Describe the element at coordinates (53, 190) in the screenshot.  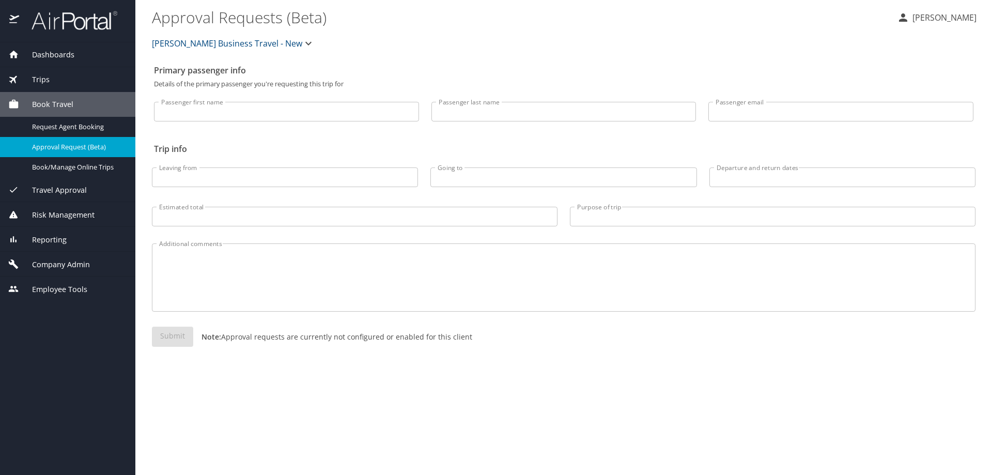
I see `span: Travel Approval` at that location.